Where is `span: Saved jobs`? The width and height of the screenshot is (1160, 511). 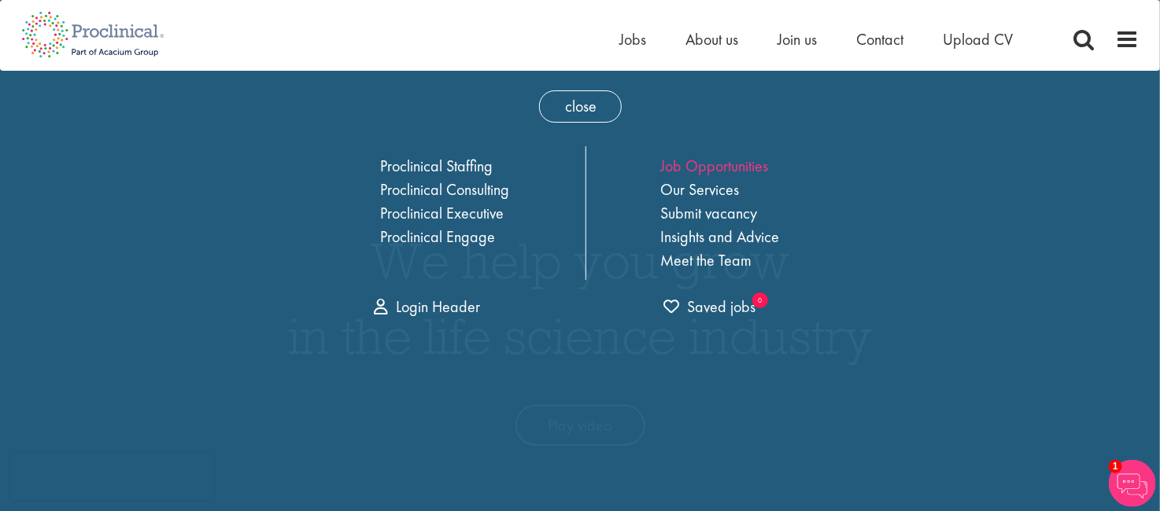
span: Saved jobs is located at coordinates (709, 307).